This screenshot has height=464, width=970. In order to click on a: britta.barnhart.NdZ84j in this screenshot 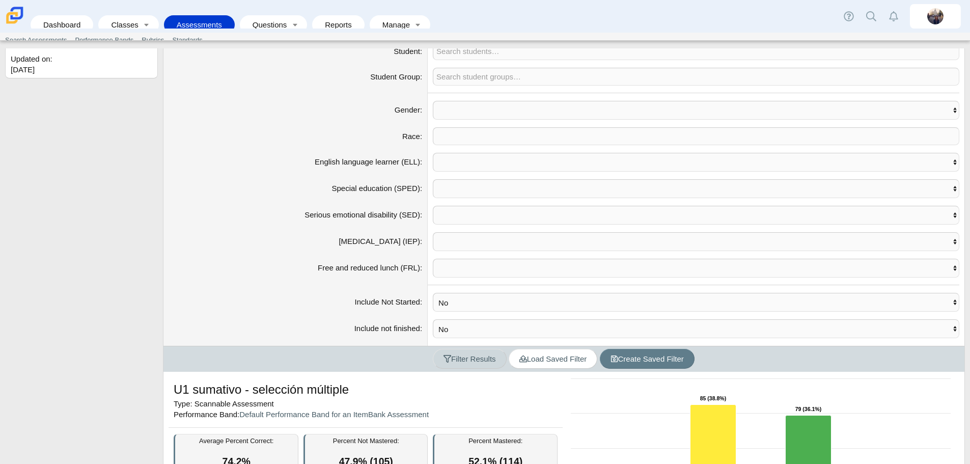, I will do `click(935, 16)`.